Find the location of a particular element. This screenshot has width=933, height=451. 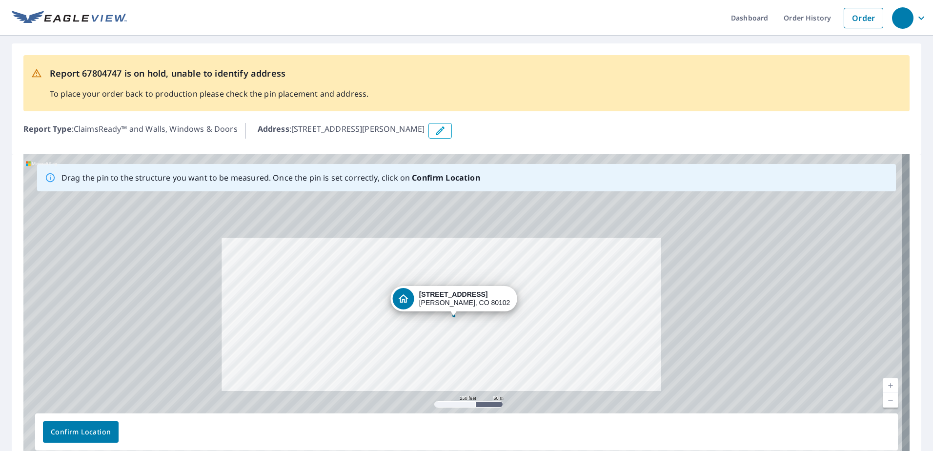

b: Address is located at coordinates (273, 129).